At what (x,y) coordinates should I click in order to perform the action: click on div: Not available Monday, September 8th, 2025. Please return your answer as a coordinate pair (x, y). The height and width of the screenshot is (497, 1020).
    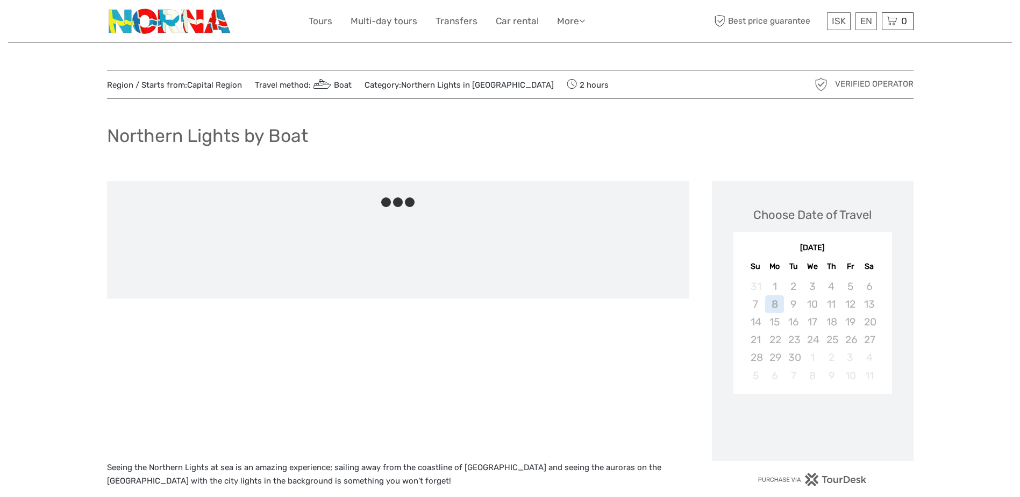
    Looking at the image, I should click on (774, 304).